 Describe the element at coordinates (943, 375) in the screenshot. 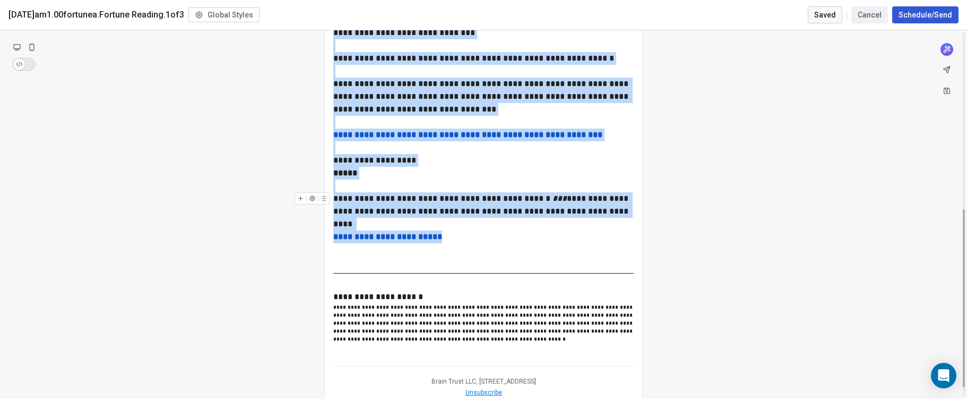

I see `div: Open Intercom Messenger` at that location.